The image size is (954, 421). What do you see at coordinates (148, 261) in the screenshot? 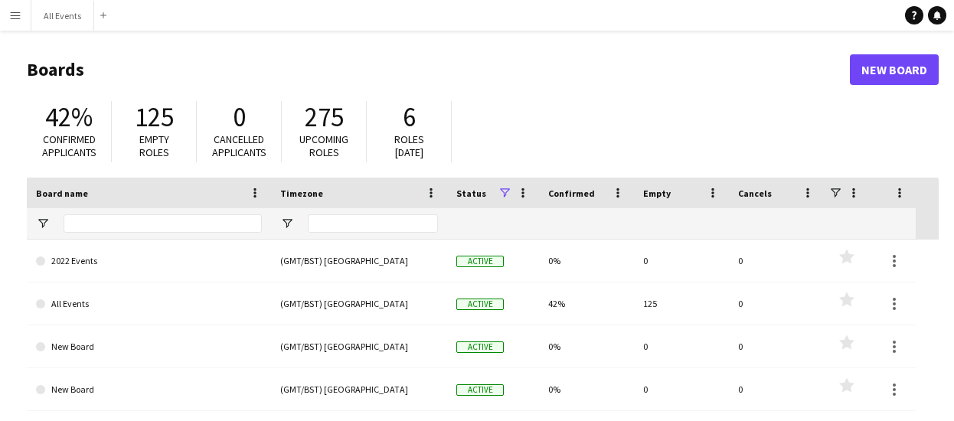
I see `a: 2022 Events` at bounding box center [148, 261].